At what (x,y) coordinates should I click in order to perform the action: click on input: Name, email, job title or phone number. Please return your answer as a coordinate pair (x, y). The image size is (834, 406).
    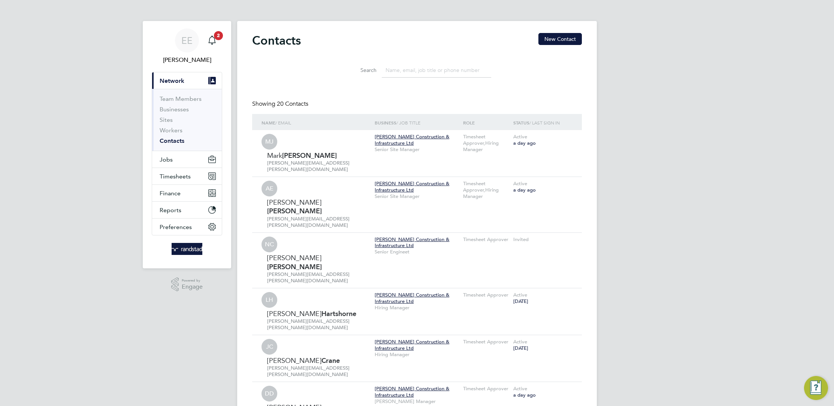
    Looking at the image, I should click on (436, 70).